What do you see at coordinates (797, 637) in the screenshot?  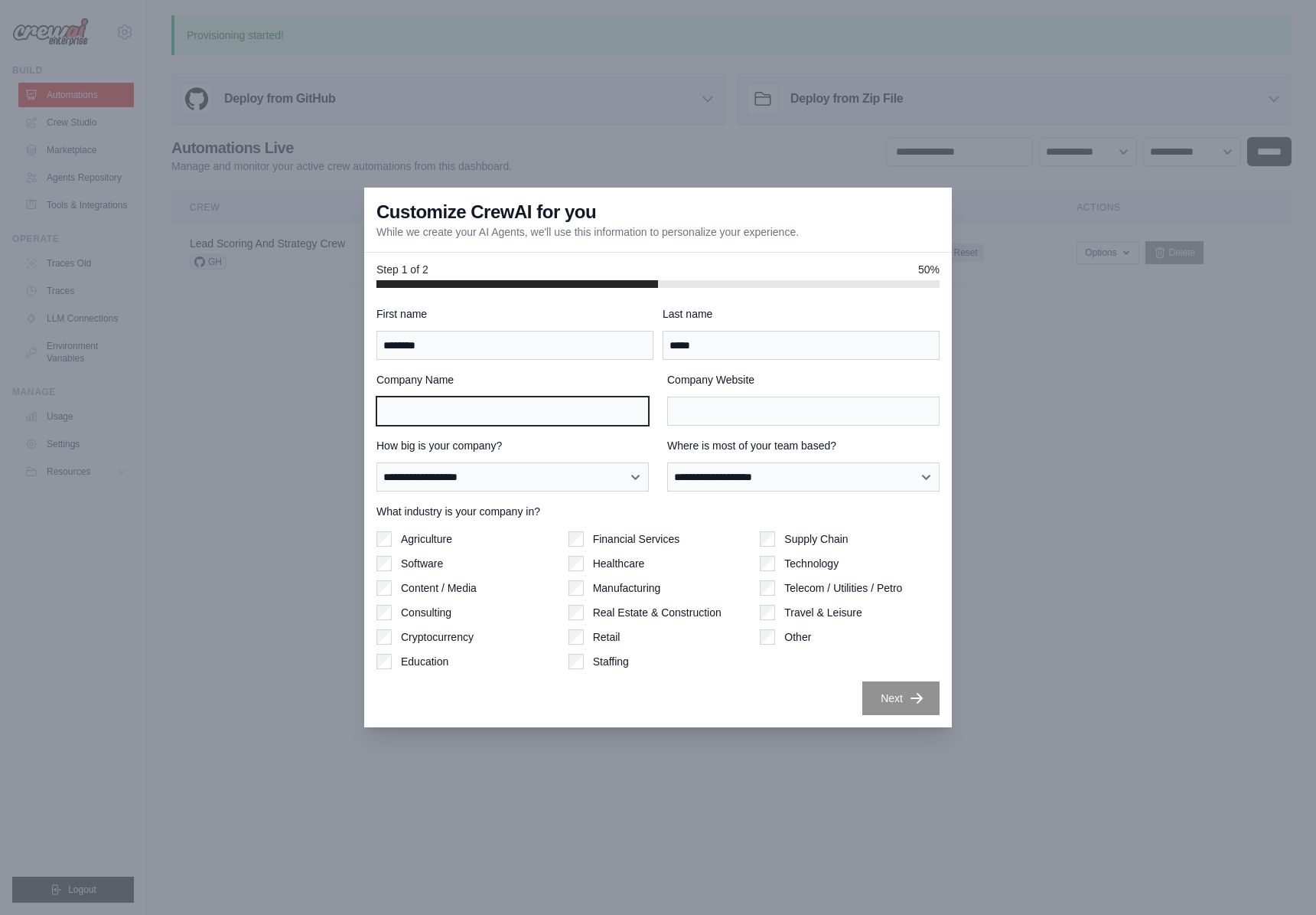 I see `label: Other` at bounding box center [797, 637].